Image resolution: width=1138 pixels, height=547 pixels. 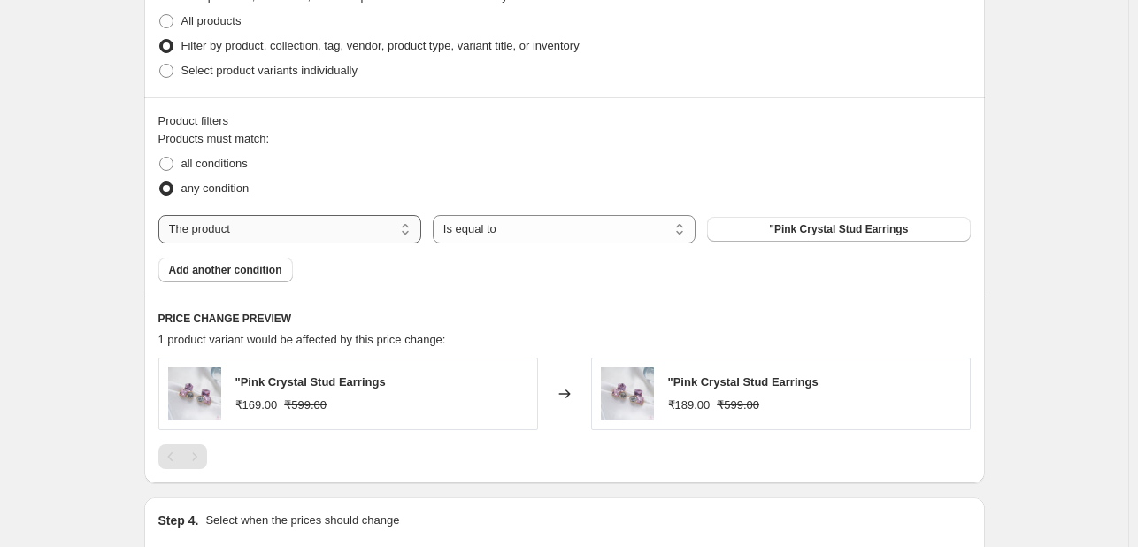 I want to click on span: Select product variants individually, so click(x=269, y=70).